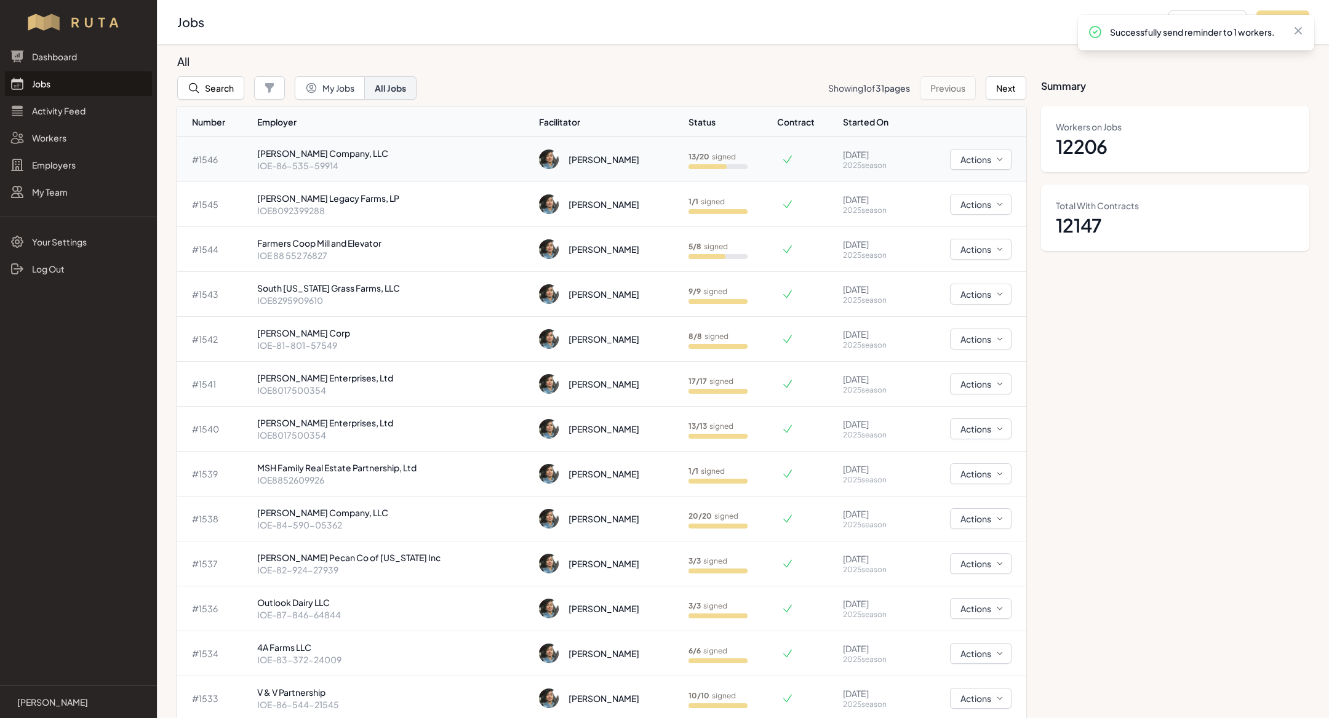  I want to click on h2: Jobs, so click(667, 22).